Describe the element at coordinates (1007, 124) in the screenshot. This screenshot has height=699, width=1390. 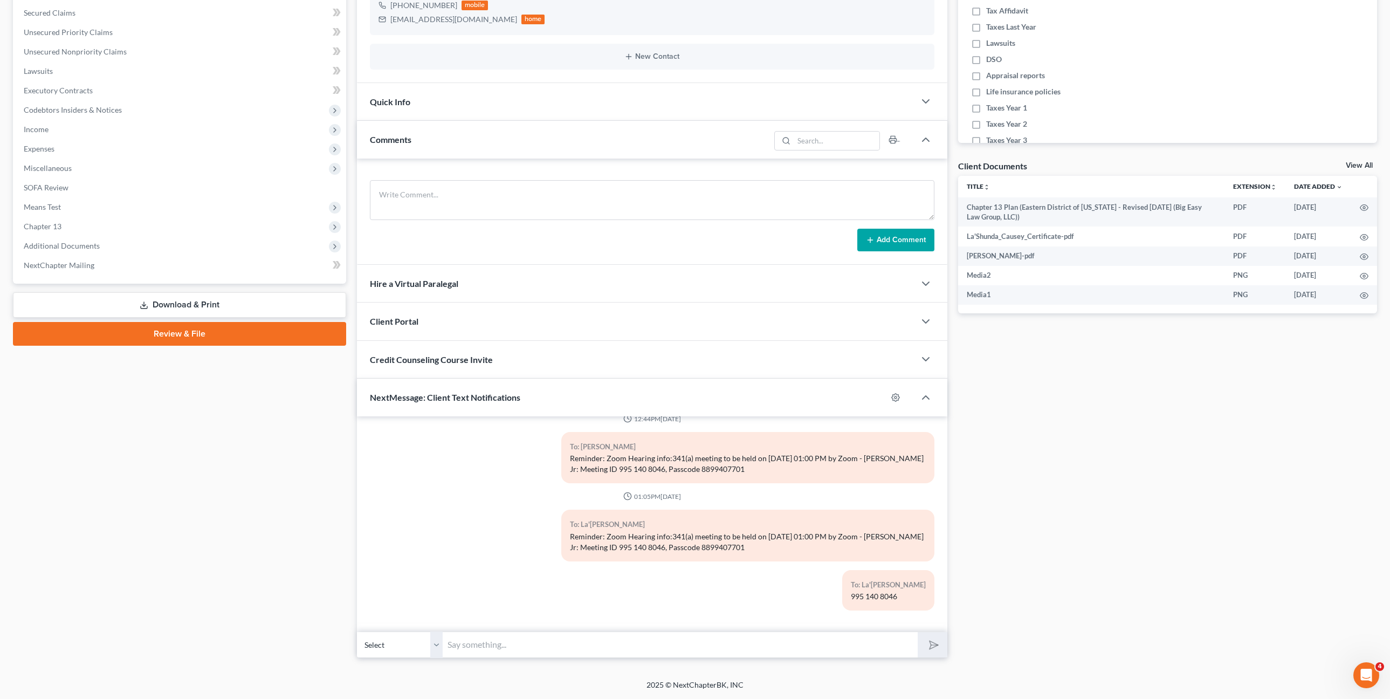
I see `span: Taxes Year 2` at that location.